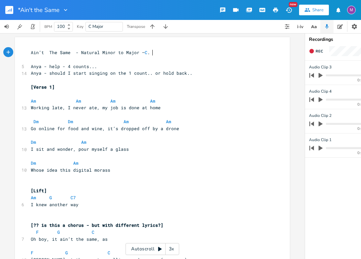 This screenshot has height=259, width=361. I want to click on span: *Ain't the Same, so click(39, 10).